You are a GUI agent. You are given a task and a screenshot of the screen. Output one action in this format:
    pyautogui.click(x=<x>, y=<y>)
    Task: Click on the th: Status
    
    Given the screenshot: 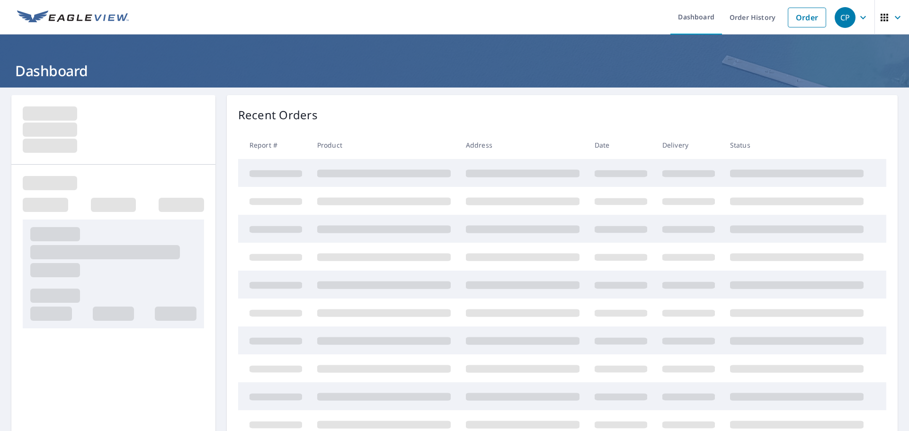 What is the action you would take?
    pyautogui.click(x=796, y=145)
    